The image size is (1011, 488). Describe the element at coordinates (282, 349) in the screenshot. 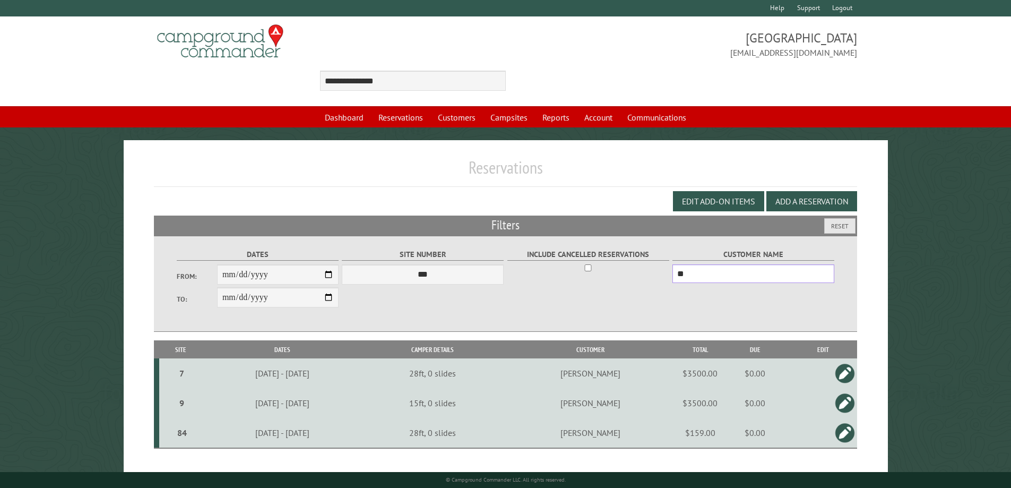

I see `th: Dates` at that location.